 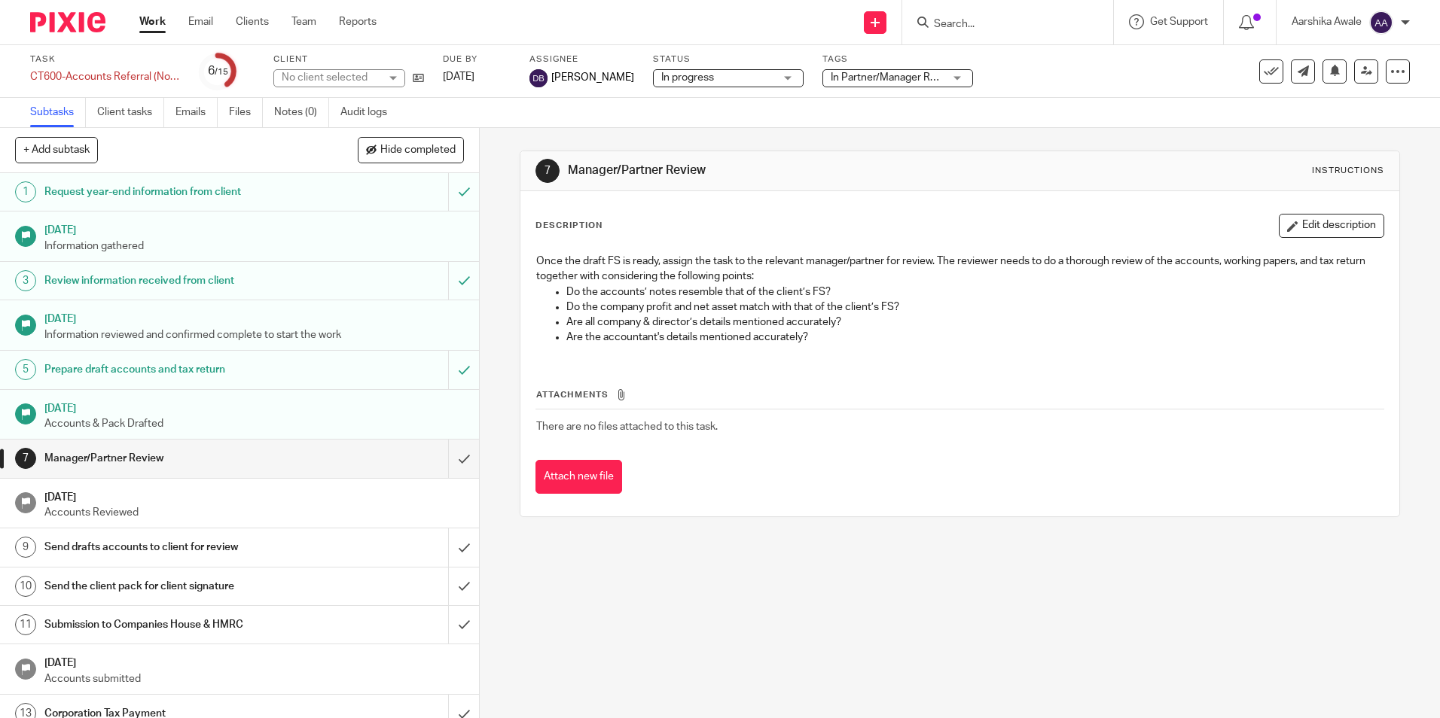 I want to click on span: There are no files attached to this task., so click(x=626, y=427).